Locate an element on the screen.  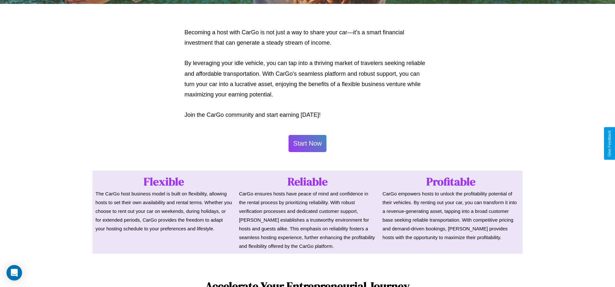
h1: Flexible is located at coordinates (164, 182).